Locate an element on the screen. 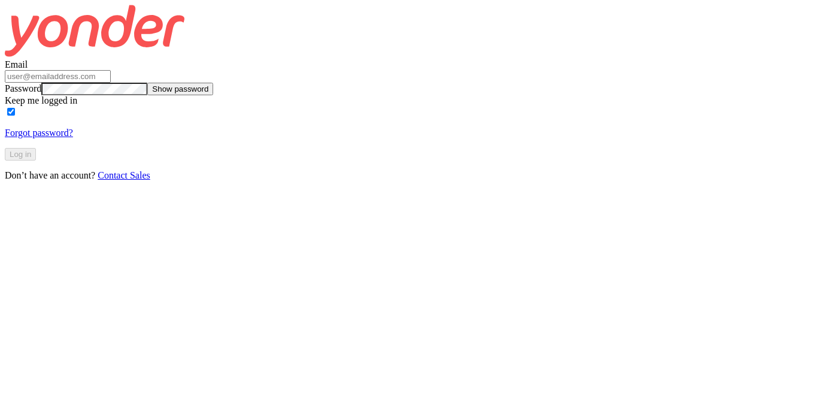 The height and width of the screenshot is (402, 840). label: Password is located at coordinates (23, 88).